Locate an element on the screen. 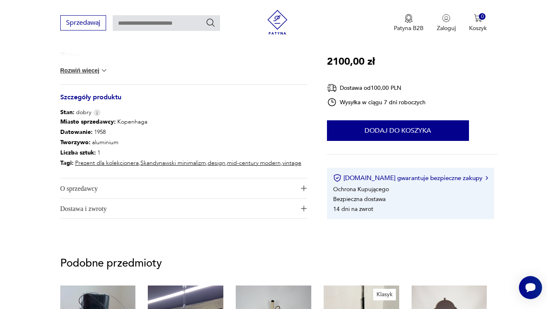 Image resolution: width=547 pixels, height=309 pixels. p: Kopenhaga is located at coordinates (181, 122).